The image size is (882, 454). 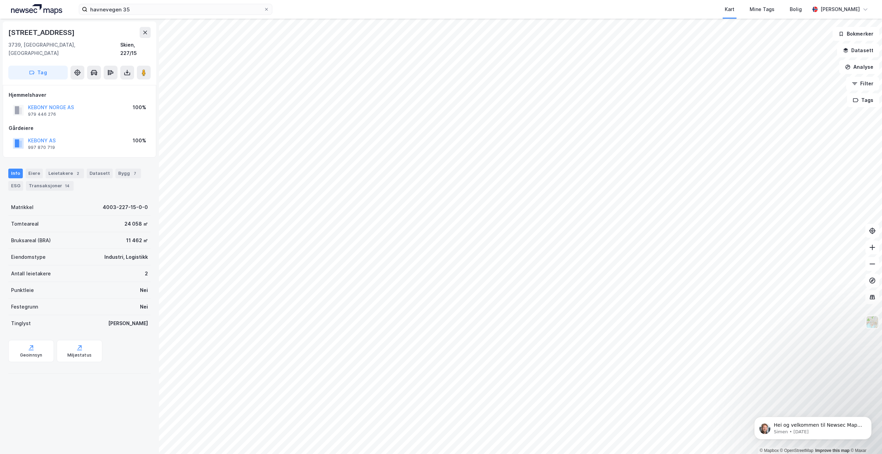 I want to click on div: Hjemmelshaver, so click(x=80, y=95).